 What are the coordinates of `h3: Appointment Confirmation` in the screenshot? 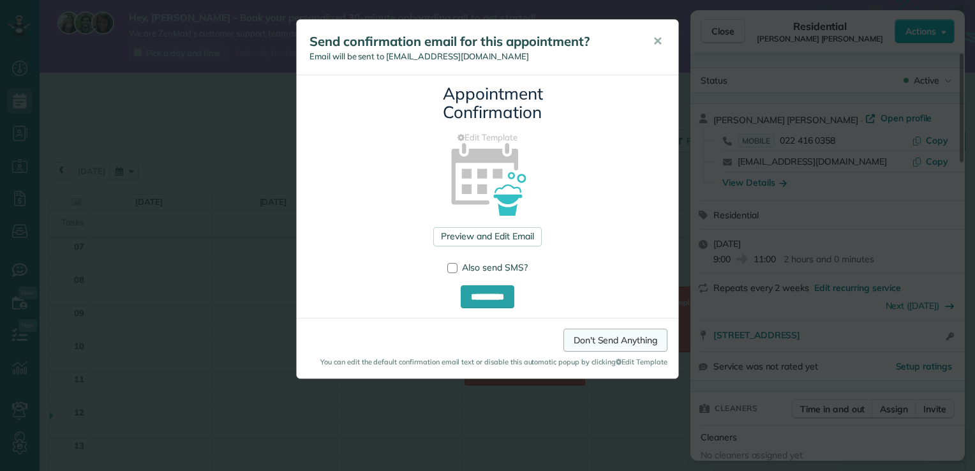 It's located at (487, 103).